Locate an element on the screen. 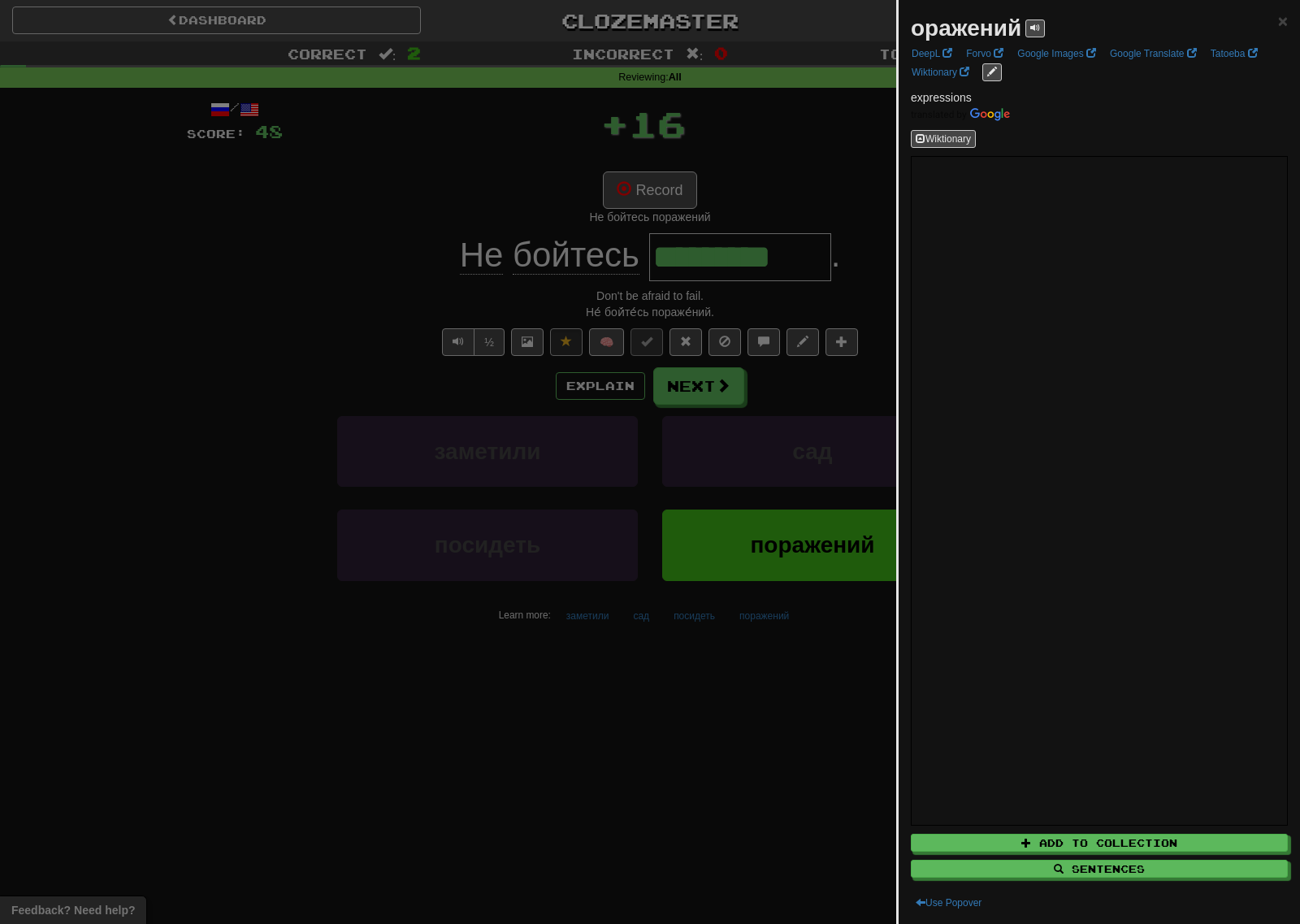 This screenshot has height=924, width=1300. a: DeepL is located at coordinates (932, 54).